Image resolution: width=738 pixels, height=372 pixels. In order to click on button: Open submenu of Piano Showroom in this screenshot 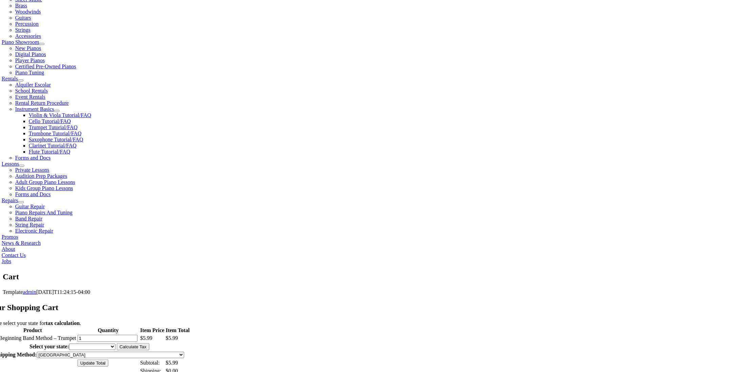, I will do `click(42, 44)`.